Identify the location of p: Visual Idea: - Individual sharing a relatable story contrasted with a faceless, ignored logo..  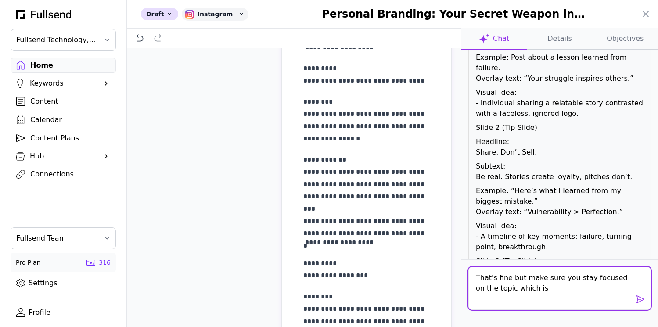
(560, 103).